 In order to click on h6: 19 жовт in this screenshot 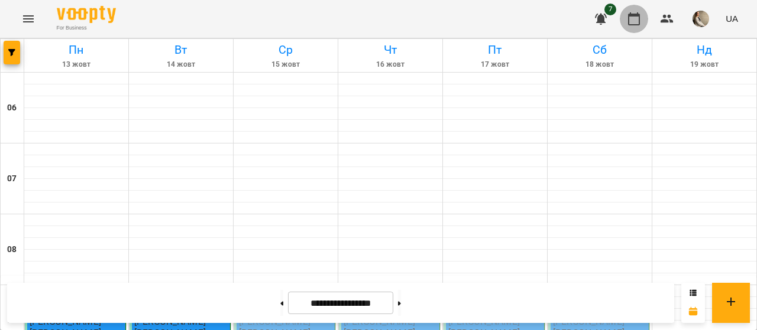, I will do `click(704, 64)`.